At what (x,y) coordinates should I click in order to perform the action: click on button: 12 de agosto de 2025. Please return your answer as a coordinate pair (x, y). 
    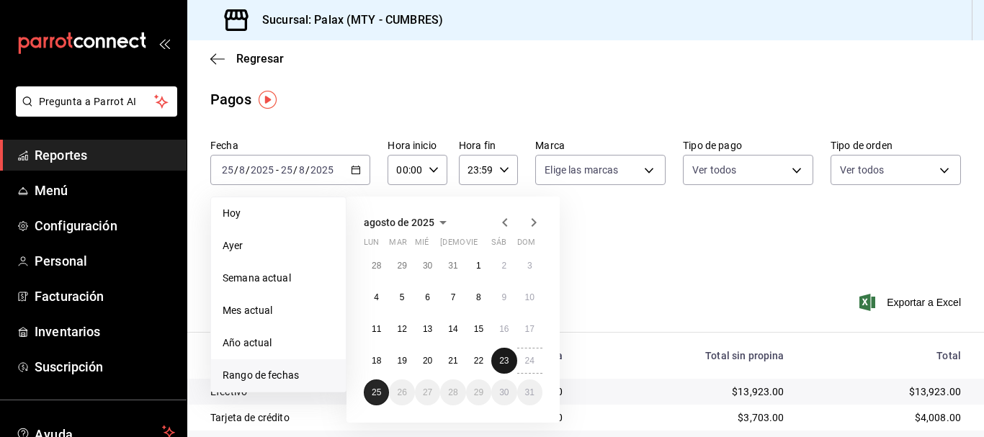
    Looking at the image, I should click on (401, 329).